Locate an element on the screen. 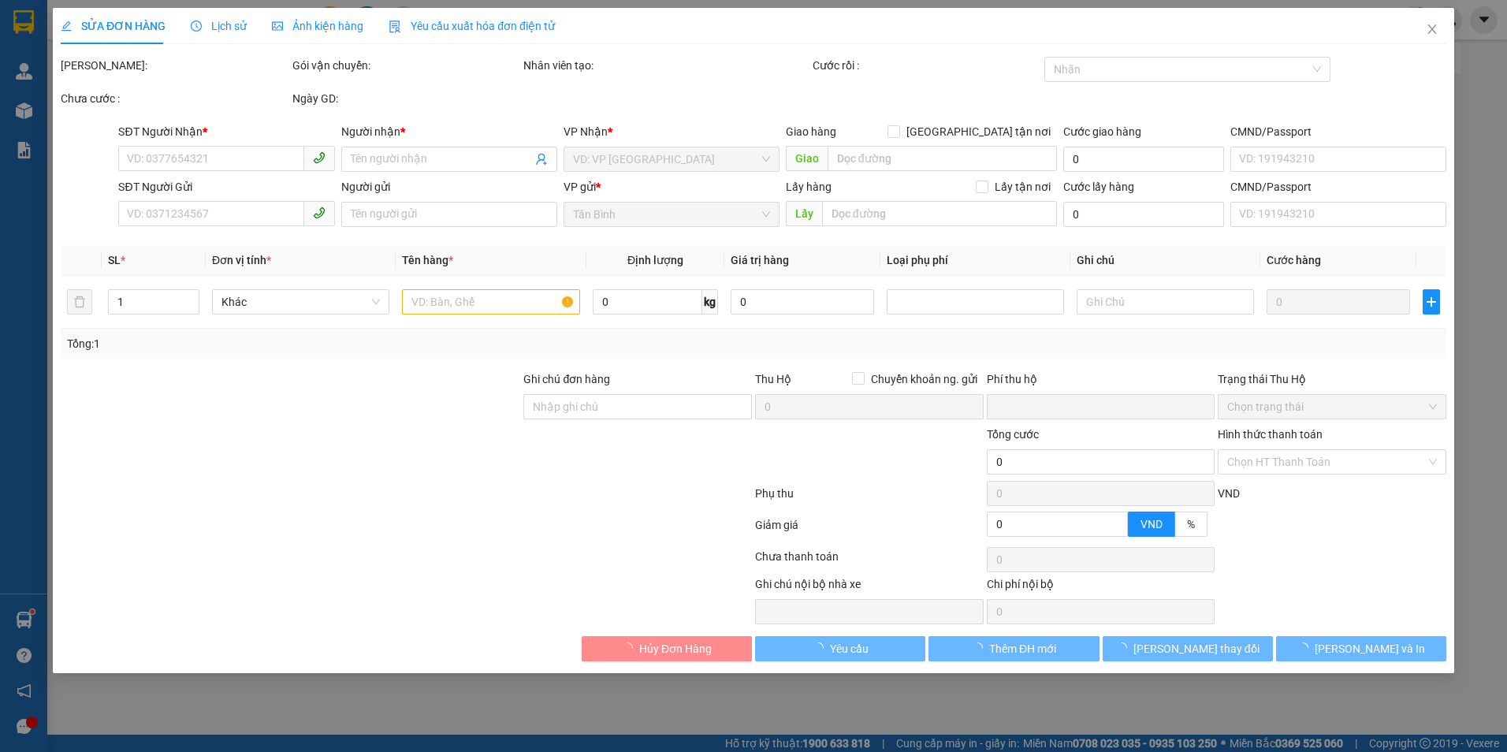 This screenshot has width=1507, height=752. div: SĐT Người Gửi is located at coordinates (226, 187).